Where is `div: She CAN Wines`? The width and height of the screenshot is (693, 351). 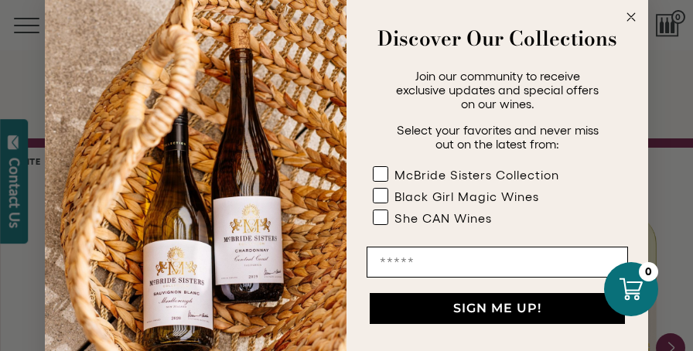
div: She CAN Wines is located at coordinates (443, 218).